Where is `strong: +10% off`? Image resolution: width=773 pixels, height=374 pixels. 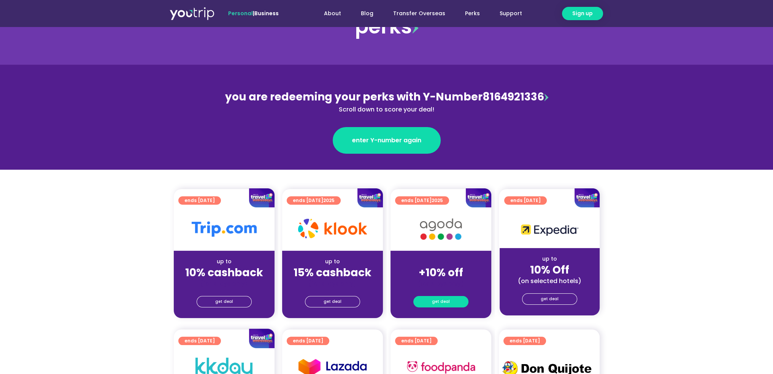 strong: +10% off is located at coordinates (441, 272).